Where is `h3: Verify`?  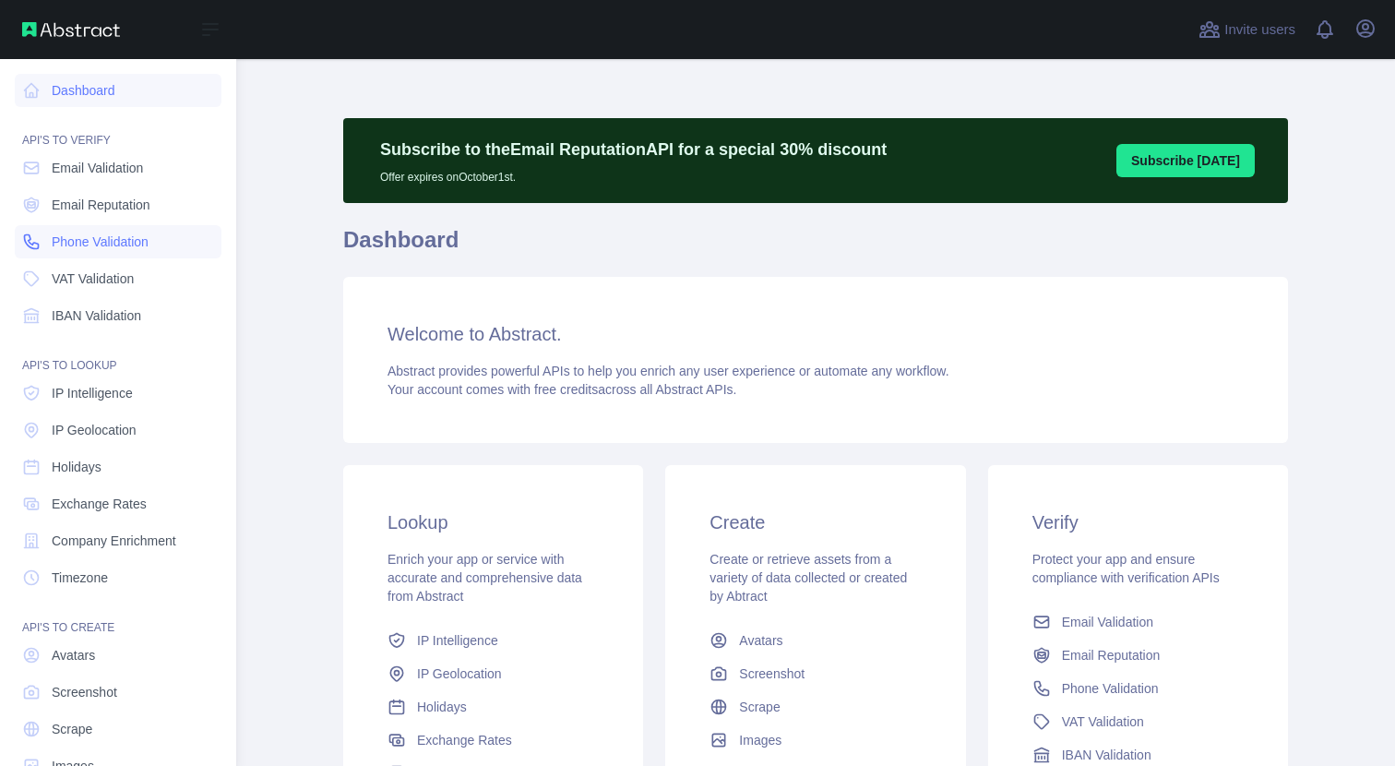
h3: Verify is located at coordinates (1137, 522).